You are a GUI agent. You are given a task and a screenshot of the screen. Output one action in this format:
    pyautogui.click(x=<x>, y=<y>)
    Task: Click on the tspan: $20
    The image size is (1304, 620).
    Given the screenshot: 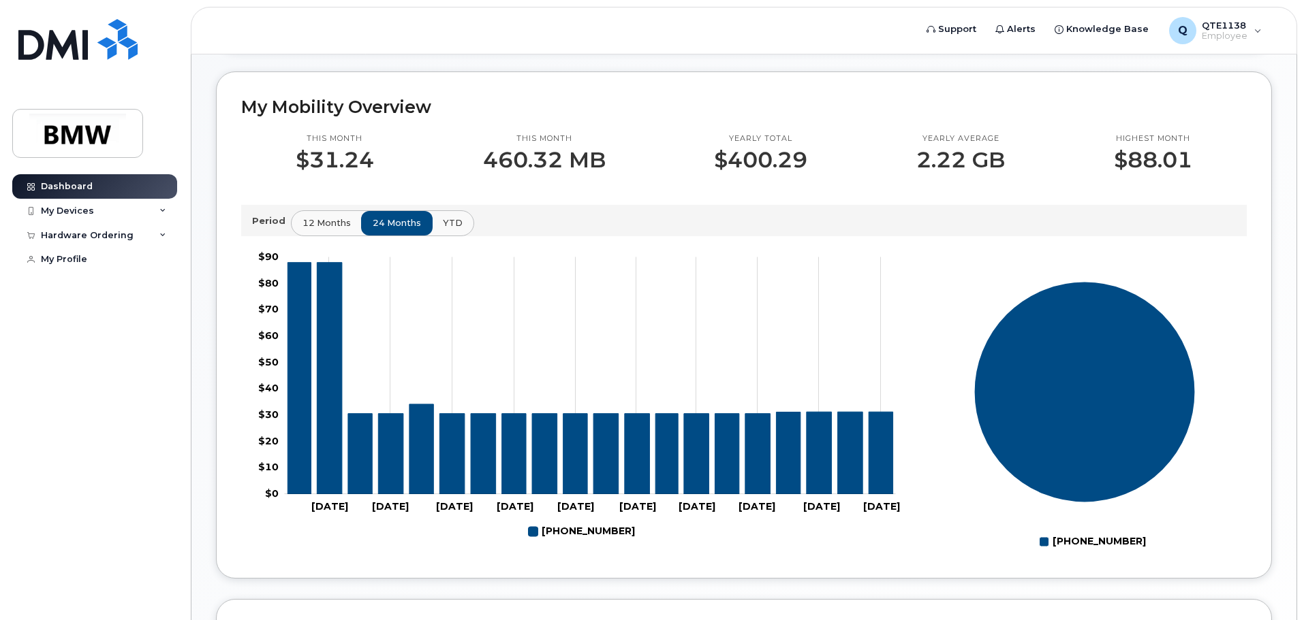 What is the action you would take?
    pyautogui.click(x=268, y=441)
    